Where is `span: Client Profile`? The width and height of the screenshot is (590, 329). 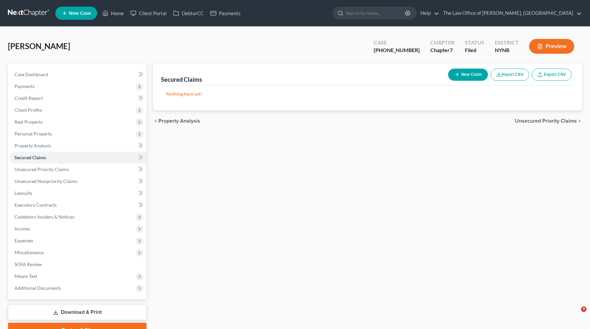 span: Client Profile is located at coordinates (28, 110).